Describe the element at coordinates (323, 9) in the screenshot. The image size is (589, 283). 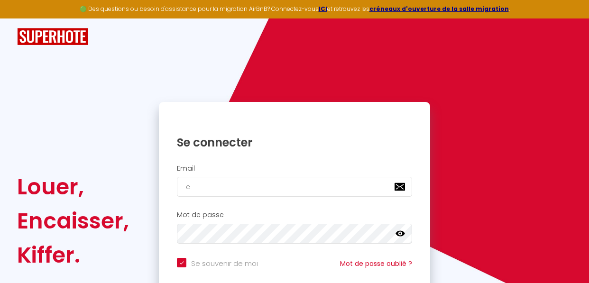
I see `strong: ICI` at that location.